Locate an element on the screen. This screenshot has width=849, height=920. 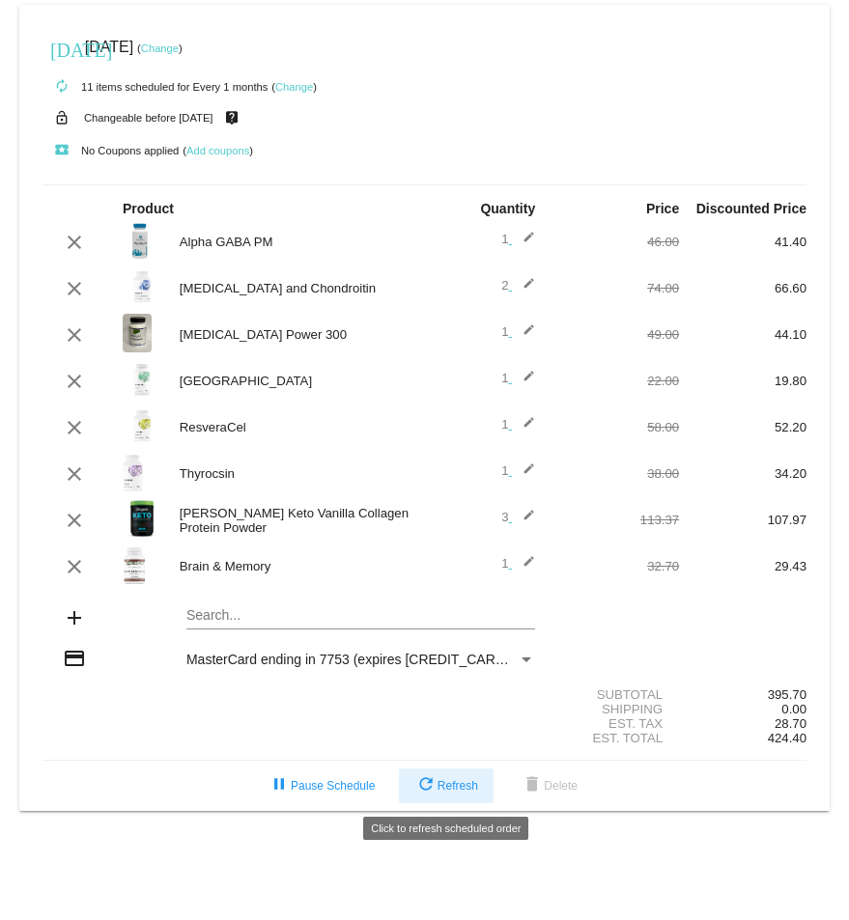
div: 44.10 is located at coordinates (743, 334).